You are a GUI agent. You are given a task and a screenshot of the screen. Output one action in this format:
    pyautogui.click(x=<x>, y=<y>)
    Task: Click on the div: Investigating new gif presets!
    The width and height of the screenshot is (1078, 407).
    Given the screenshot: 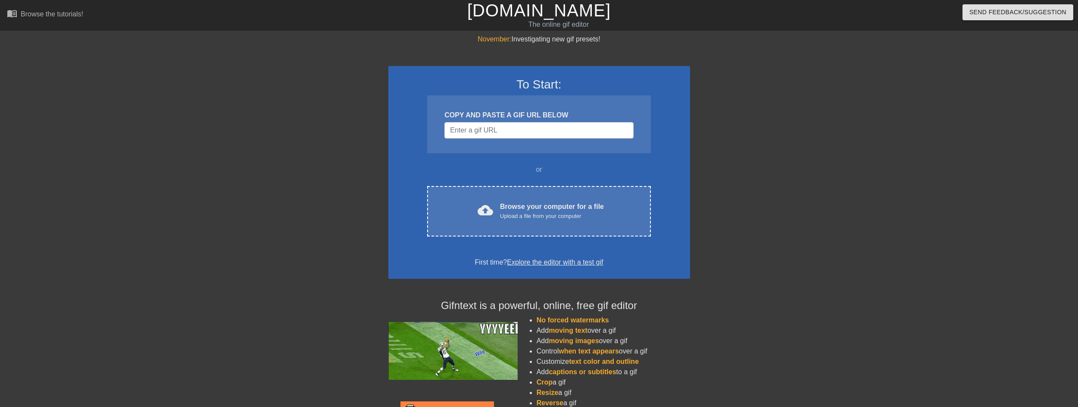 What is the action you would take?
    pyautogui.click(x=539, y=39)
    